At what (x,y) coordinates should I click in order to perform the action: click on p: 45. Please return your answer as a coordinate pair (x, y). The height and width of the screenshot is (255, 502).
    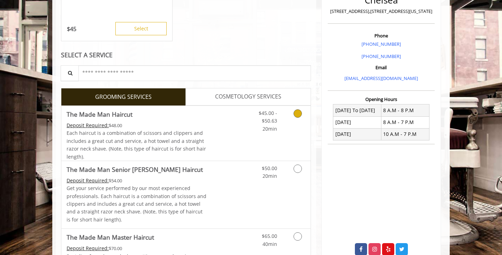
    Looking at the image, I should click on (72, 29).